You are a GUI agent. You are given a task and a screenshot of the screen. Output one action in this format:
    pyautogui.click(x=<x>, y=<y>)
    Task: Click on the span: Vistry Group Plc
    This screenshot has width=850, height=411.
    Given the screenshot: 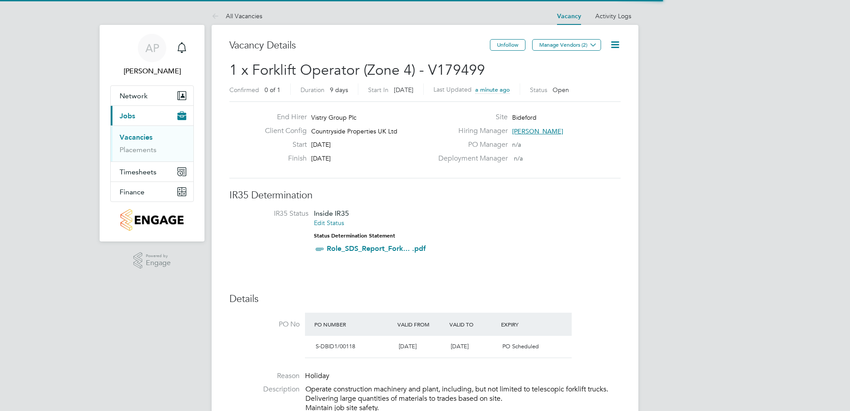 What is the action you would take?
    pyautogui.click(x=334, y=117)
    